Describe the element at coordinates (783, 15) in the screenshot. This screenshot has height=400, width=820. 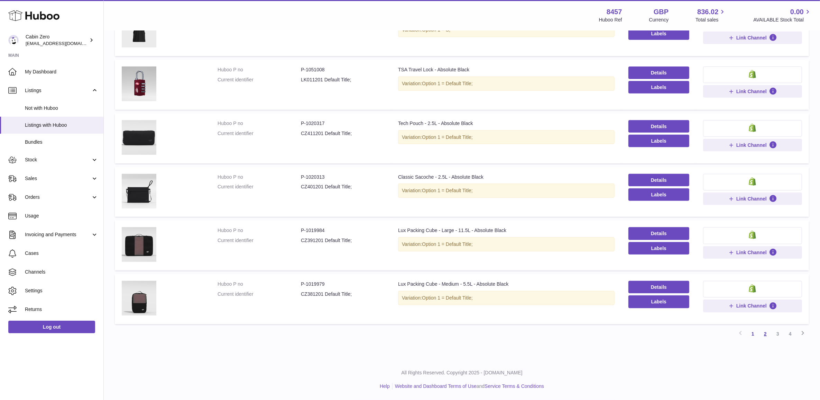
I see `a: 0.00 AVAILABLE Stock Total` at that location.